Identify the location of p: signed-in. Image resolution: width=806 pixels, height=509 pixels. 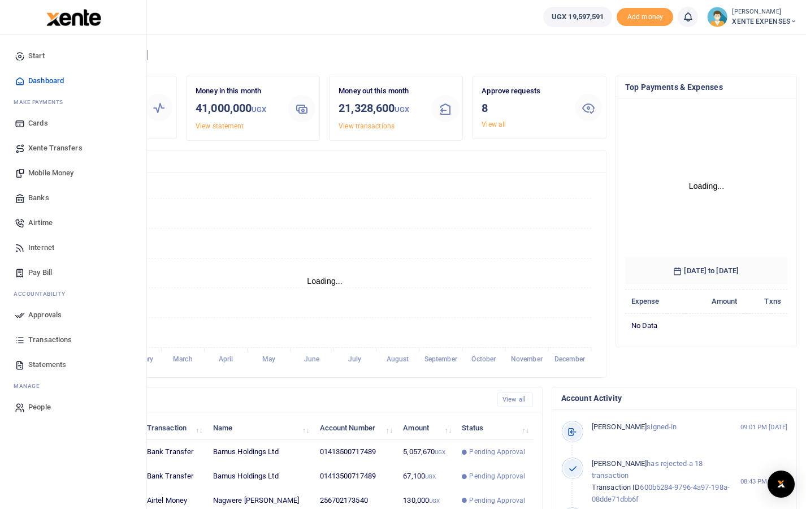
(665, 427).